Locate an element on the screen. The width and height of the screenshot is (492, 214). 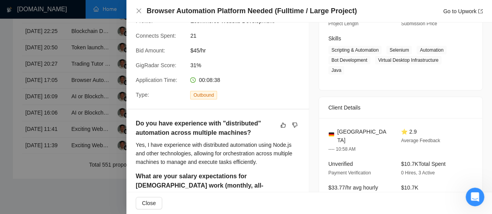
div: Client Details is located at coordinates (401, 108).